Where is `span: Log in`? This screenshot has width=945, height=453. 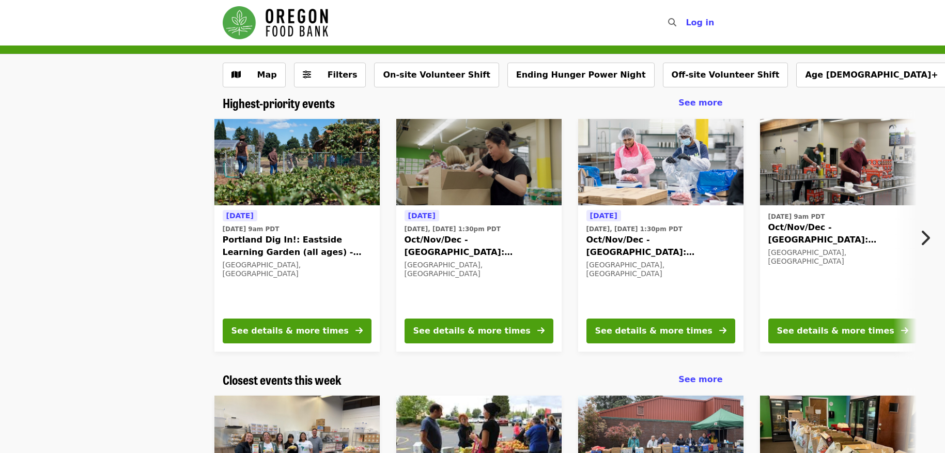 span: Log in is located at coordinates (700, 22).